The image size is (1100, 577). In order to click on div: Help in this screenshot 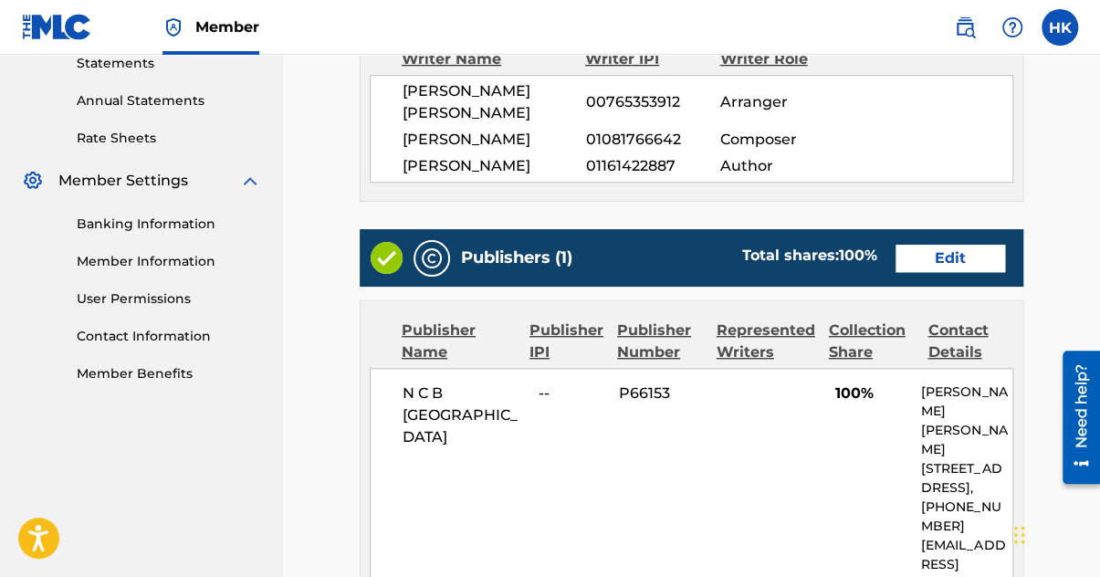, I will do `click(1012, 27)`.